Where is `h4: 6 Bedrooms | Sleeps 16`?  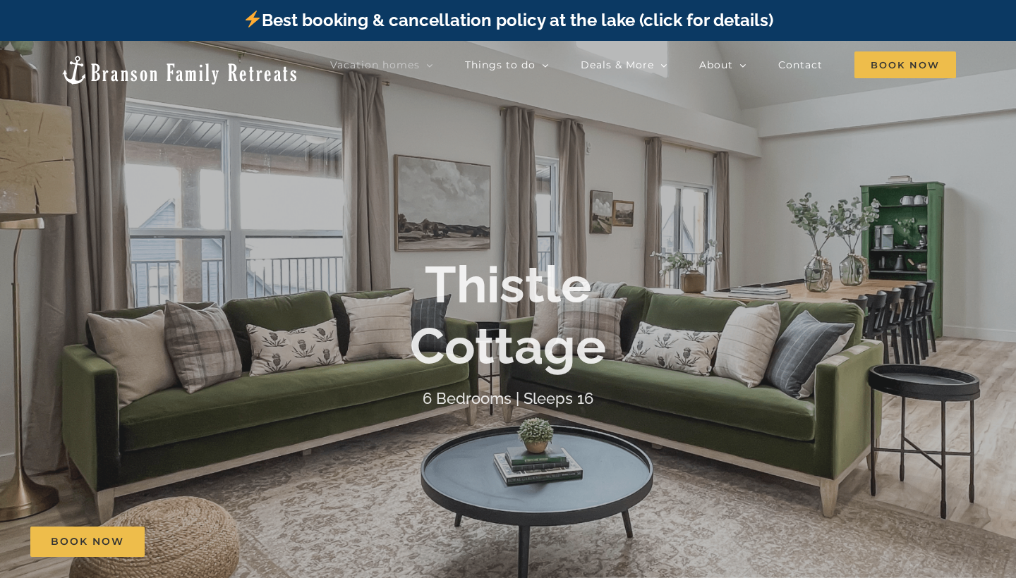 h4: 6 Bedrooms | Sleeps 16 is located at coordinates (508, 399).